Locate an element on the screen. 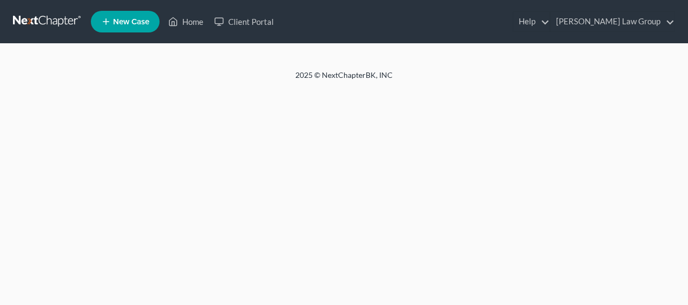  a: Home is located at coordinates (186, 22).